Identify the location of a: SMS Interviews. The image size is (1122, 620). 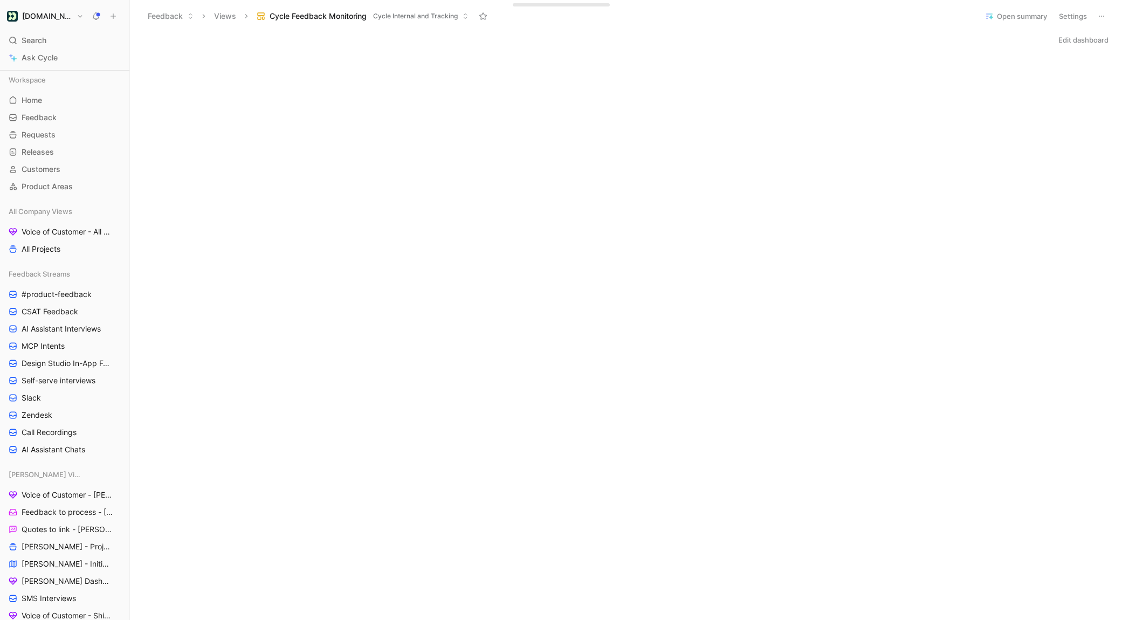
(65, 598).